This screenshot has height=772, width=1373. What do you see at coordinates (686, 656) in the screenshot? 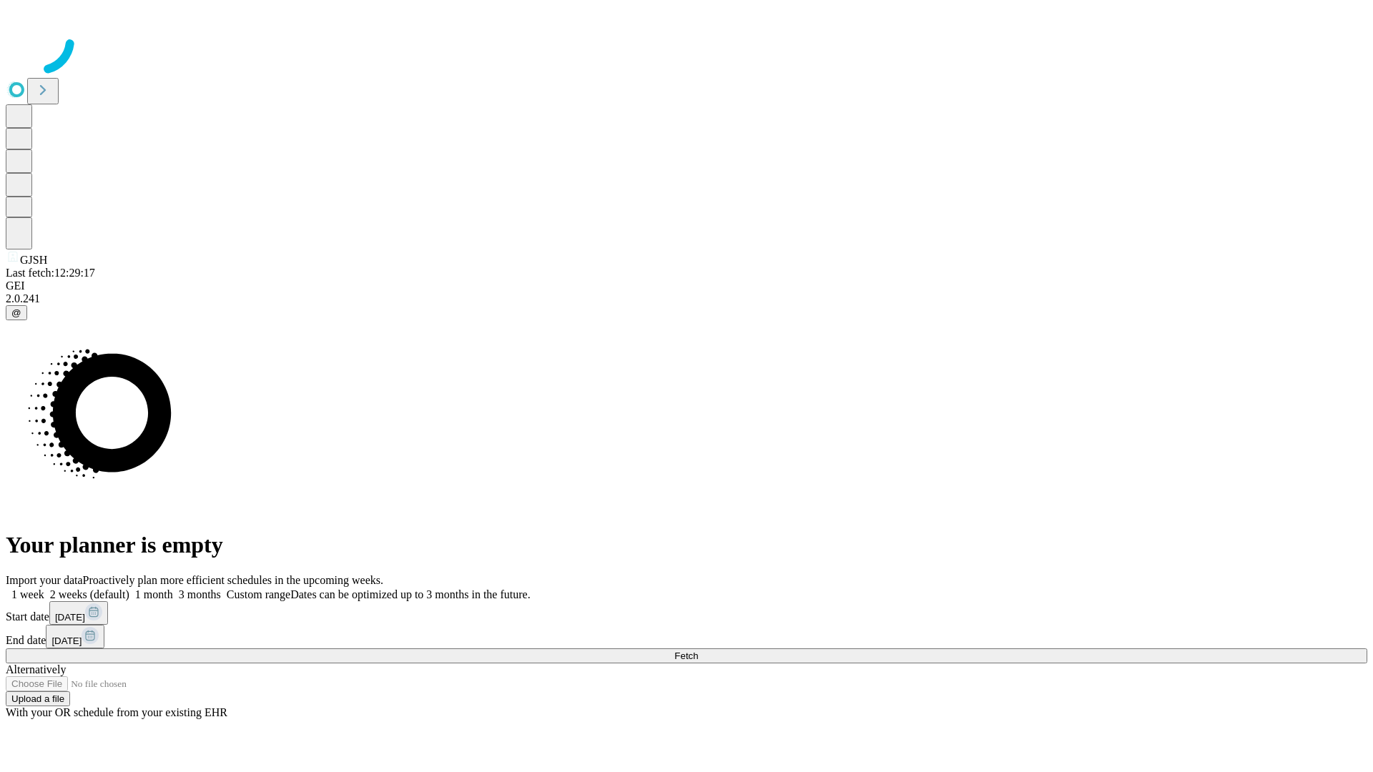
I see `button: Fetch` at bounding box center [686, 656].